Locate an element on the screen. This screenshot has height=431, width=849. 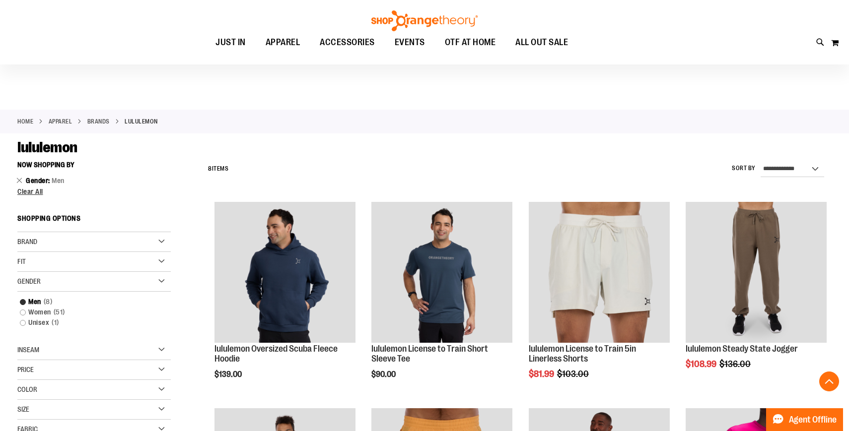
img: Shop Orangetheory is located at coordinates (424, 21).